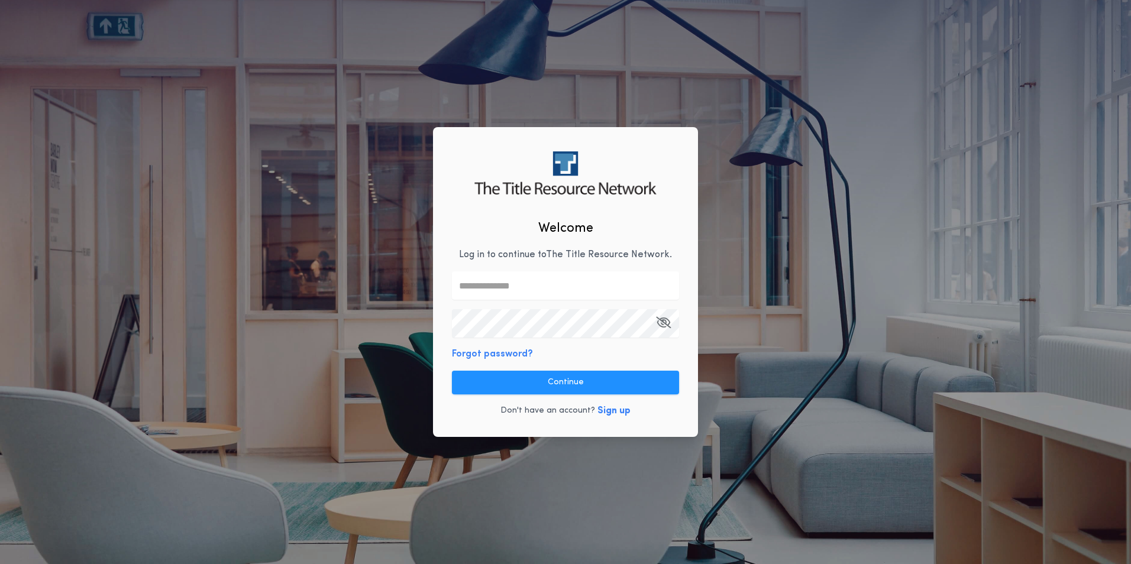  What do you see at coordinates (614, 411) in the screenshot?
I see `button: Sign up` at bounding box center [614, 411].